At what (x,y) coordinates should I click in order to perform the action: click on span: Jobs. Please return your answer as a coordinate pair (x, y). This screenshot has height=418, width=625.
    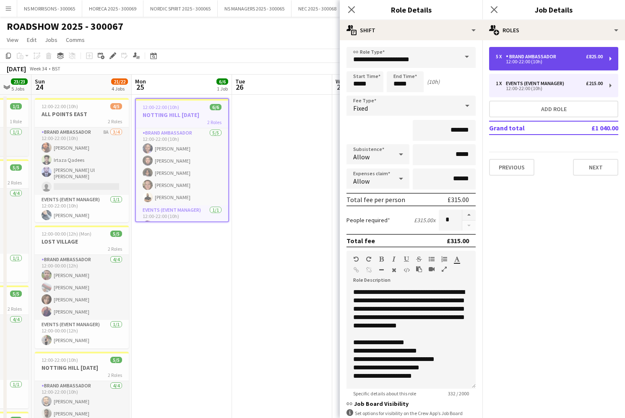
    Looking at the image, I should click on (51, 40).